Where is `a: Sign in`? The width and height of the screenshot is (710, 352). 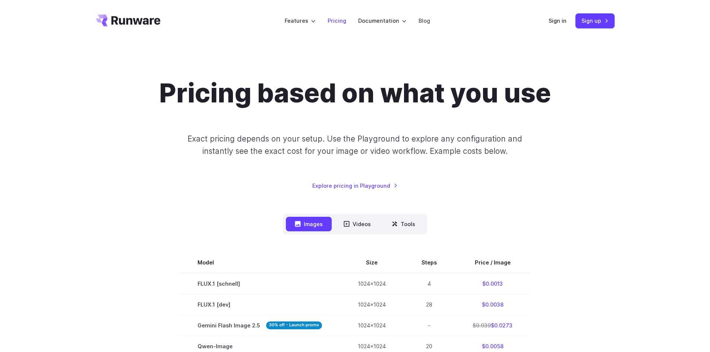
a: Sign in is located at coordinates (557, 20).